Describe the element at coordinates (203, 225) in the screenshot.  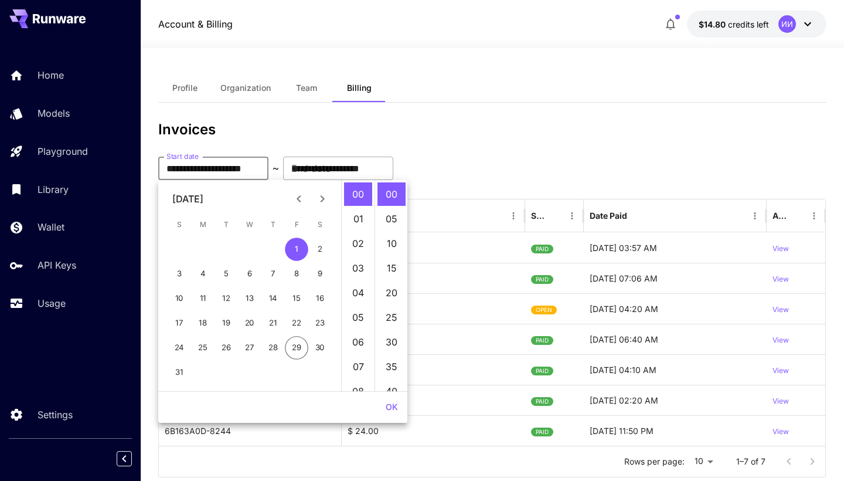
I see `span: Monday` at that location.